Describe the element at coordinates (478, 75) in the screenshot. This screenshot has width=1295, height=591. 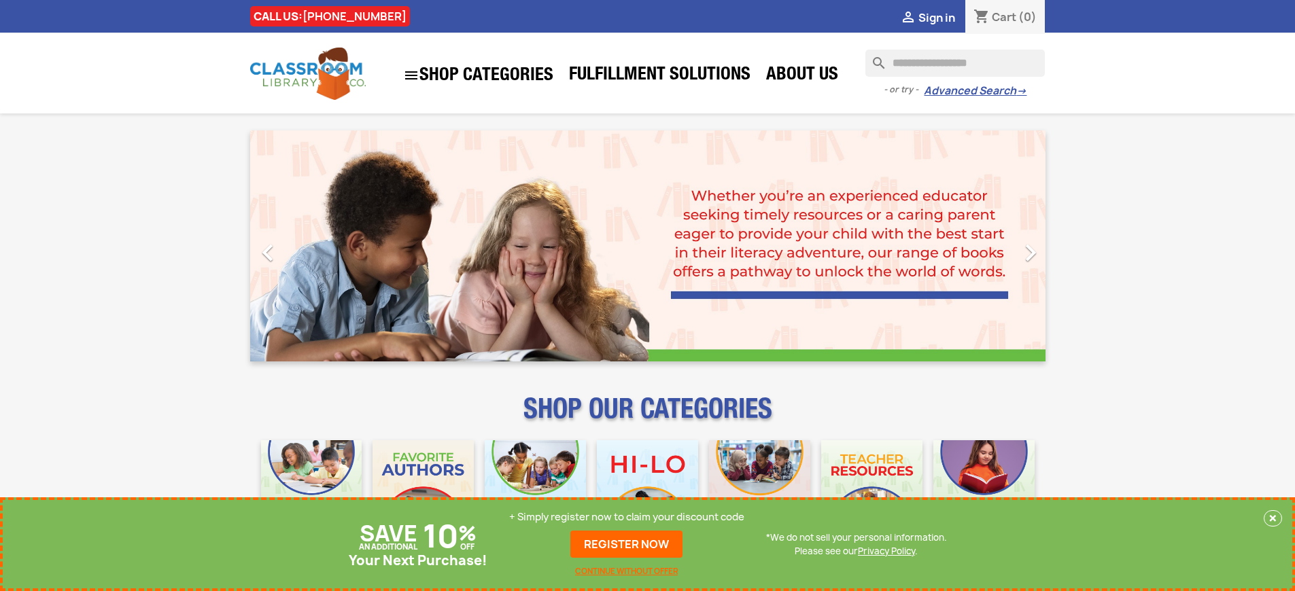
I see `a: SHOP CATEGORIES` at that location.